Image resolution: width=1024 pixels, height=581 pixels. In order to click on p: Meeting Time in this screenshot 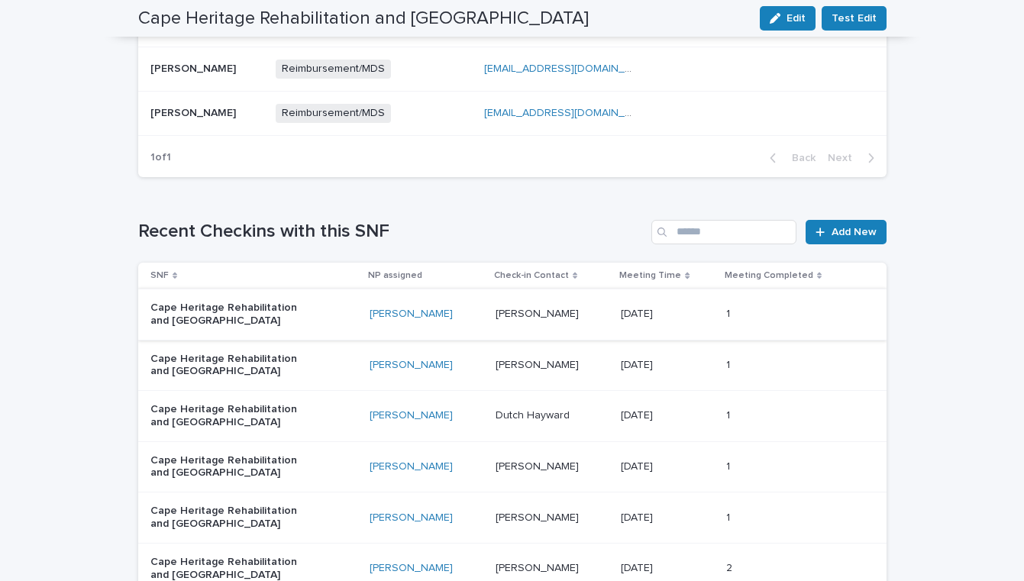, I will do `click(650, 276)`.